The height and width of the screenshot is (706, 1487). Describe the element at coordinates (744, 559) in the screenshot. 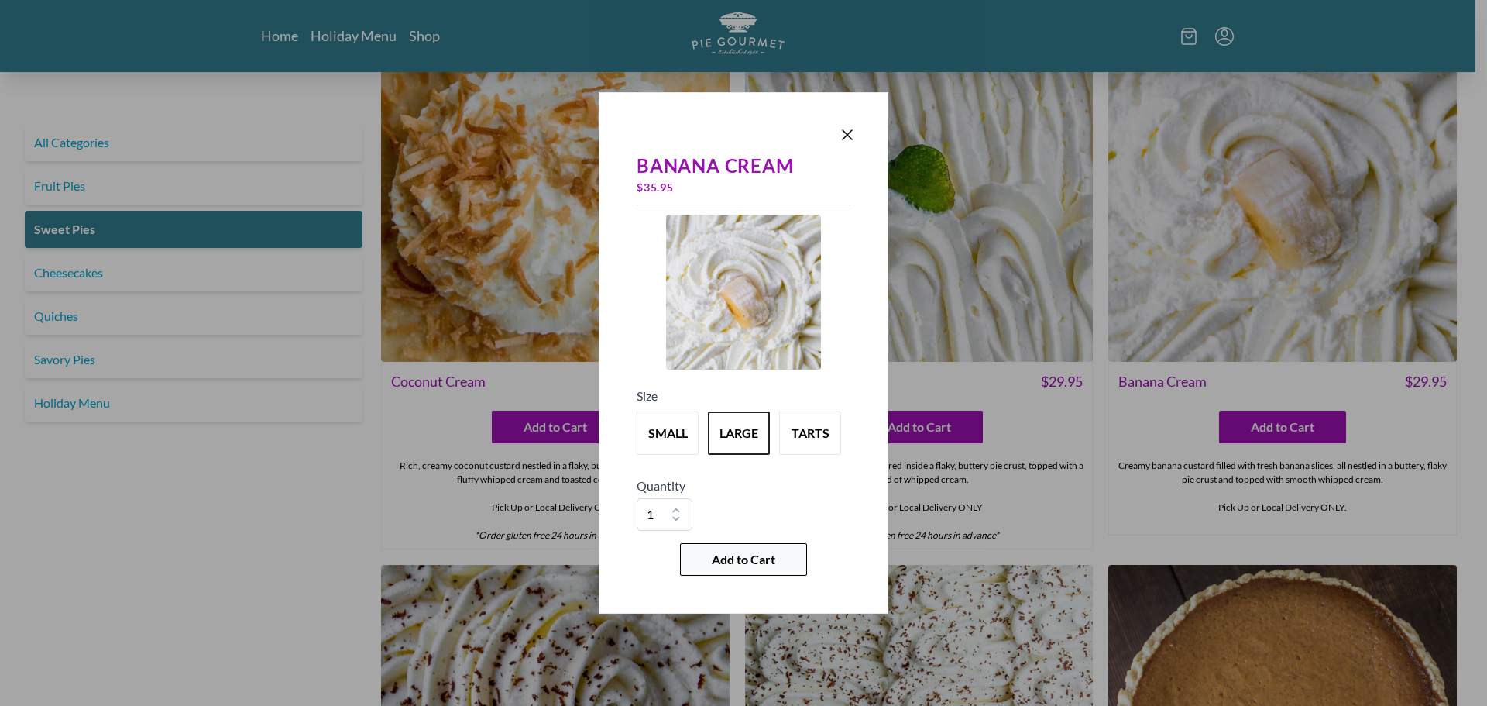

I see `span: Add to Cart` at that location.